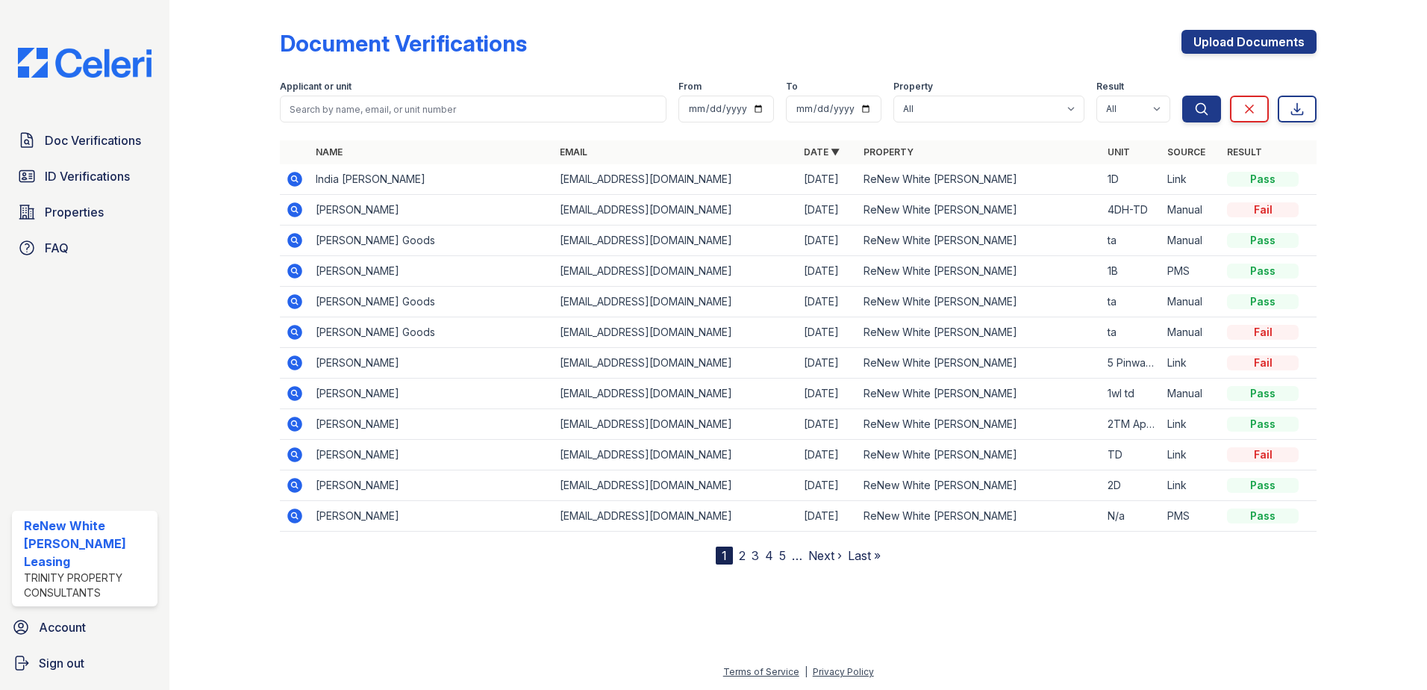 The image size is (1427, 690). I want to click on a: Name, so click(329, 152).